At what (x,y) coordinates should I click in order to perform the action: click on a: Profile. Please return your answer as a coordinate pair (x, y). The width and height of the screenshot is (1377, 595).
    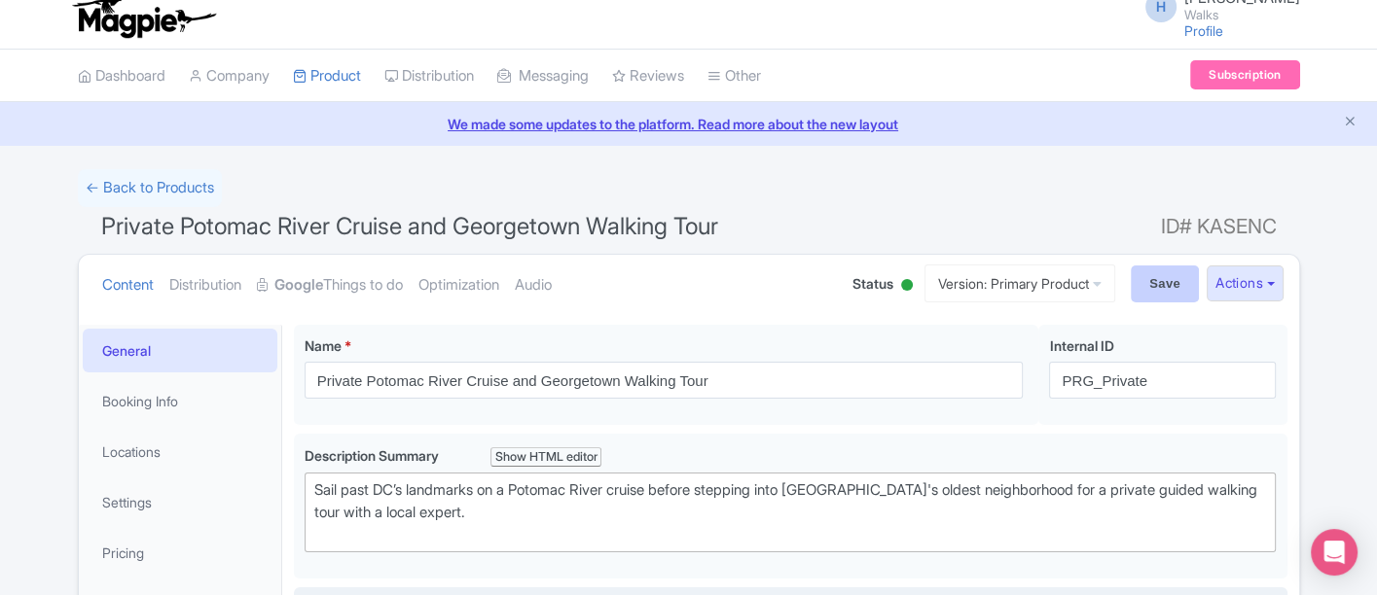
    Looking at the image, I should click on (1204, 30).